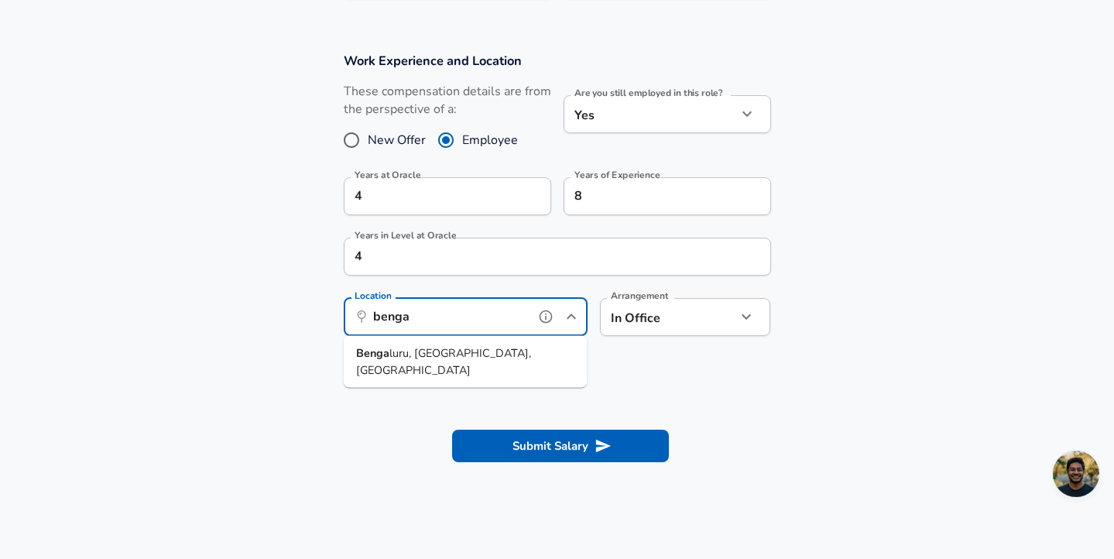 The width and height of the screenshot is (1114, 559). I want to click on div: In Office, so click(656, 317).